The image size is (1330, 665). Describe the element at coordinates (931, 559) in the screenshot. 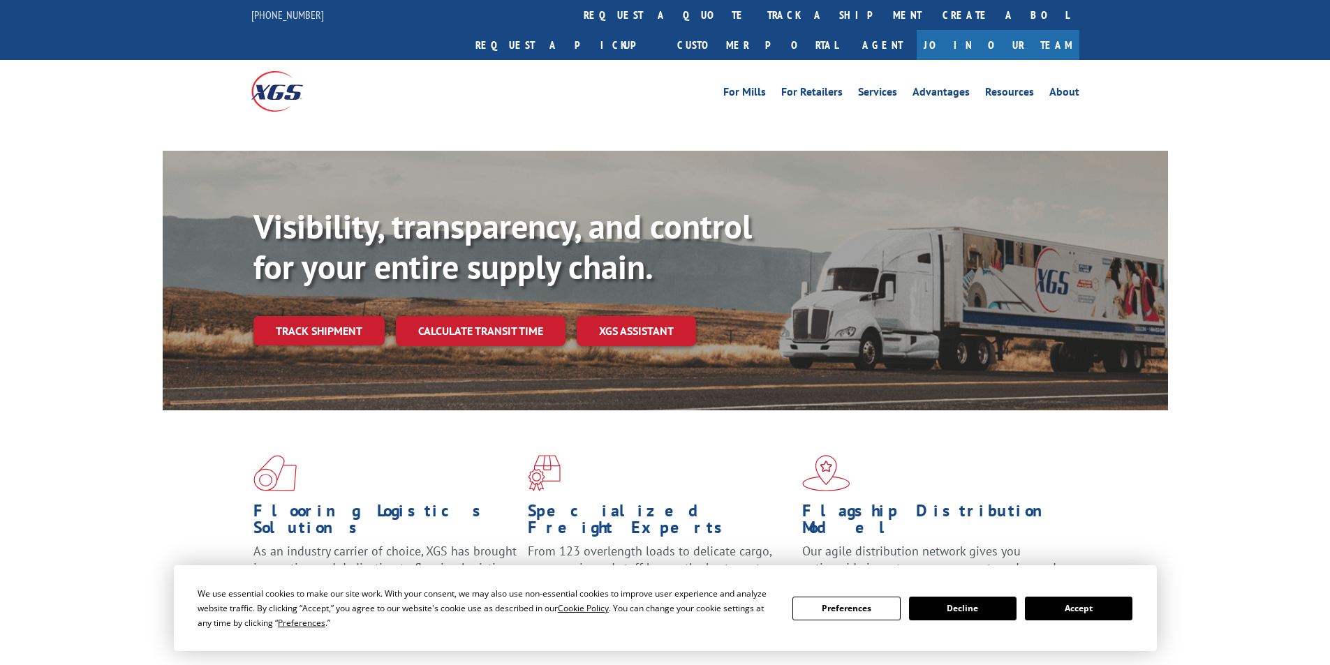

I see `span: Our agile distribution network gives you nationwide inventory management on demand.` at that location.